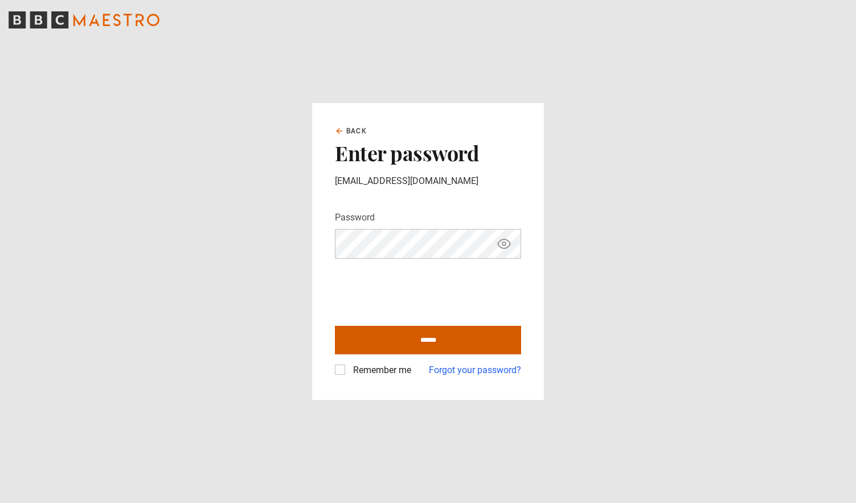 The height and width of the screenshot is (503, 856). I want to click on label: Remember me, so click(380, 370).